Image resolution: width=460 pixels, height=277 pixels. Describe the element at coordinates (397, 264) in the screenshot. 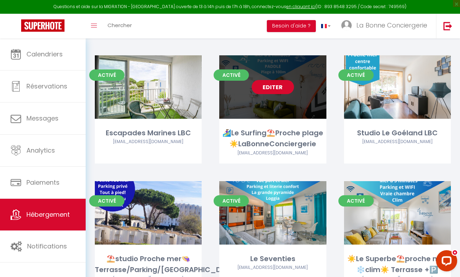

I see `div: ☀️Le Superbe⛱️proche mer ❄️clim☀️ Terrasse +🅿️` at that location.